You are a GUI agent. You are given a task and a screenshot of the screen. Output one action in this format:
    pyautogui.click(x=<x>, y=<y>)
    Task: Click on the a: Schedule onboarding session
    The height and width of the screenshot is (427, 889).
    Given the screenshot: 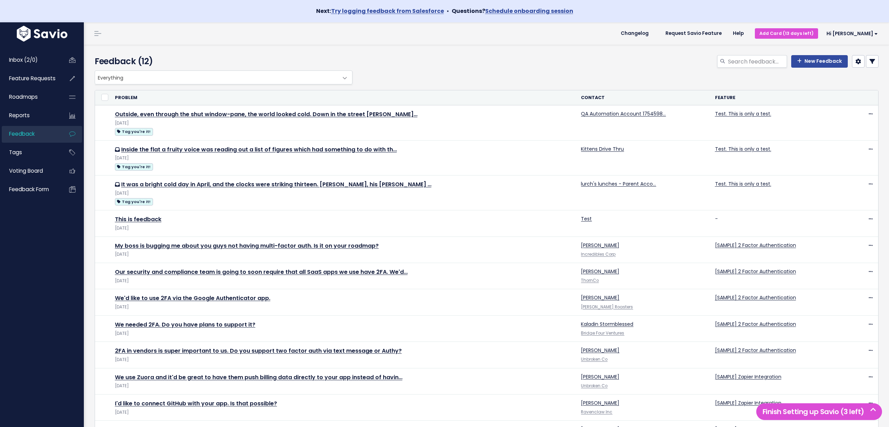 What is the action you would take?
    pyautogui.click(x=529, y=11)
    